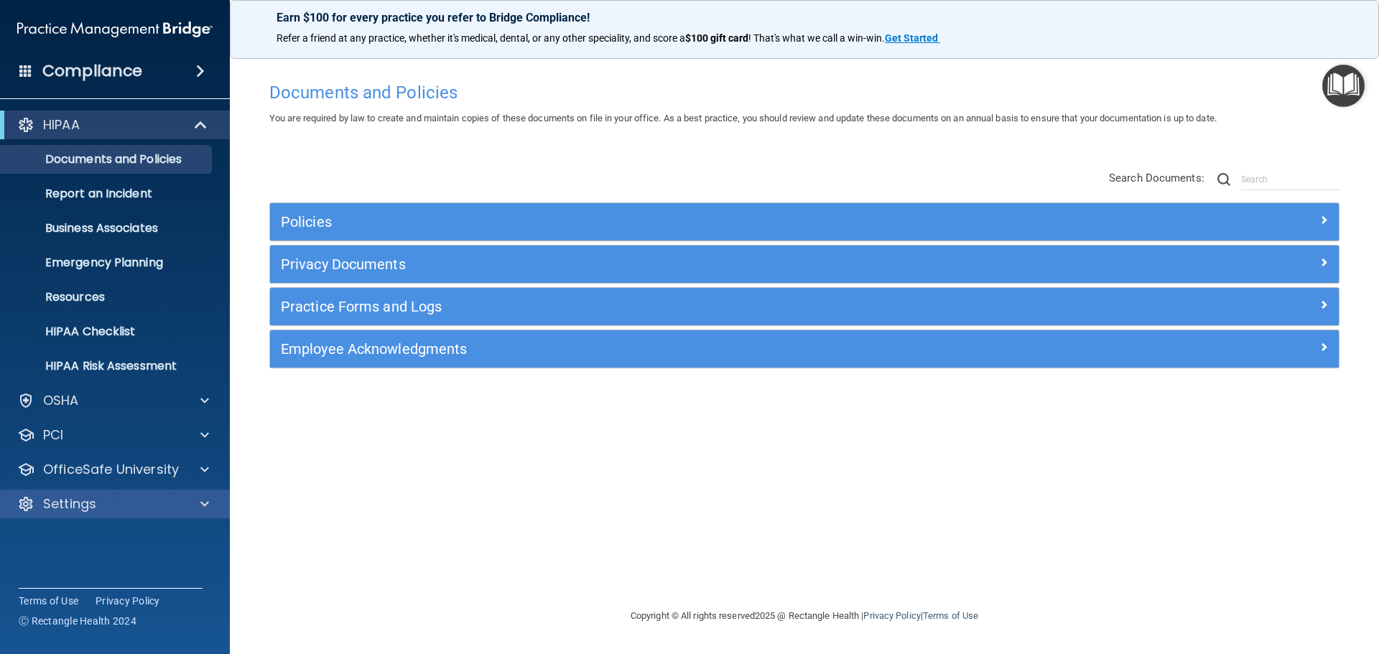 The width and height of the screenshot is (1379, 654). Describe the element at coordinates (816, 38) in the screenshot. I see `span: ! That's what we call a win-win.` at that location.